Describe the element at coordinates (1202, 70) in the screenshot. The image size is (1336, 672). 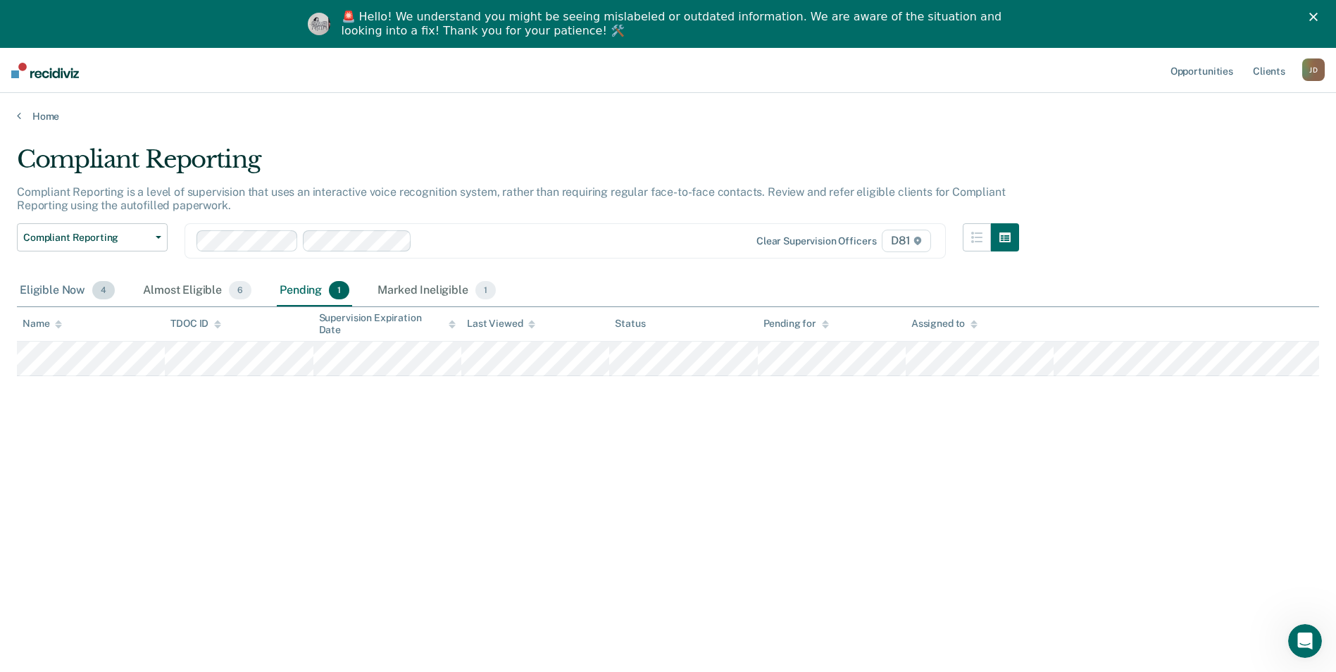
I see `a: Opportunities` at that location.